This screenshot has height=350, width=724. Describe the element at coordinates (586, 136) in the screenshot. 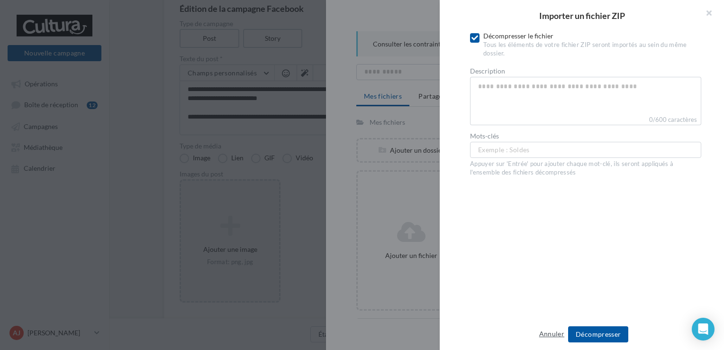

I see `label: Mots-clés` at that location.